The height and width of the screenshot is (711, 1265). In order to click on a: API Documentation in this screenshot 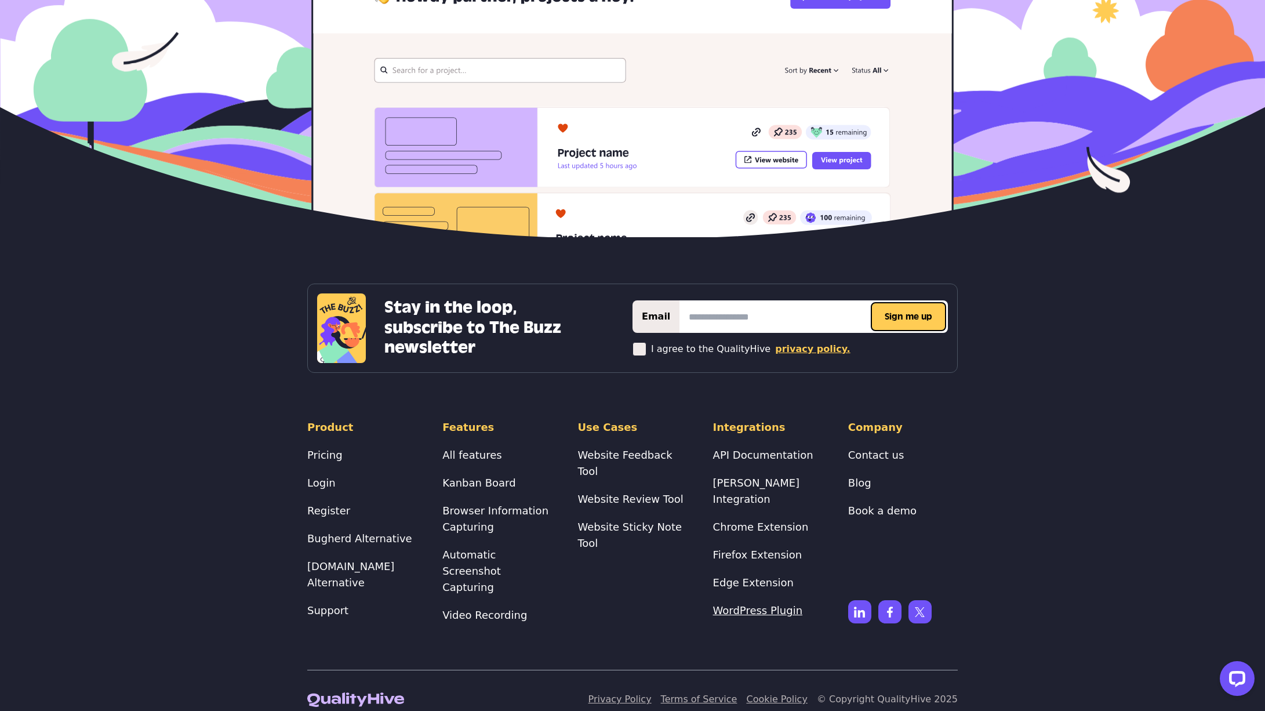, I will do `click(763, 455)`.